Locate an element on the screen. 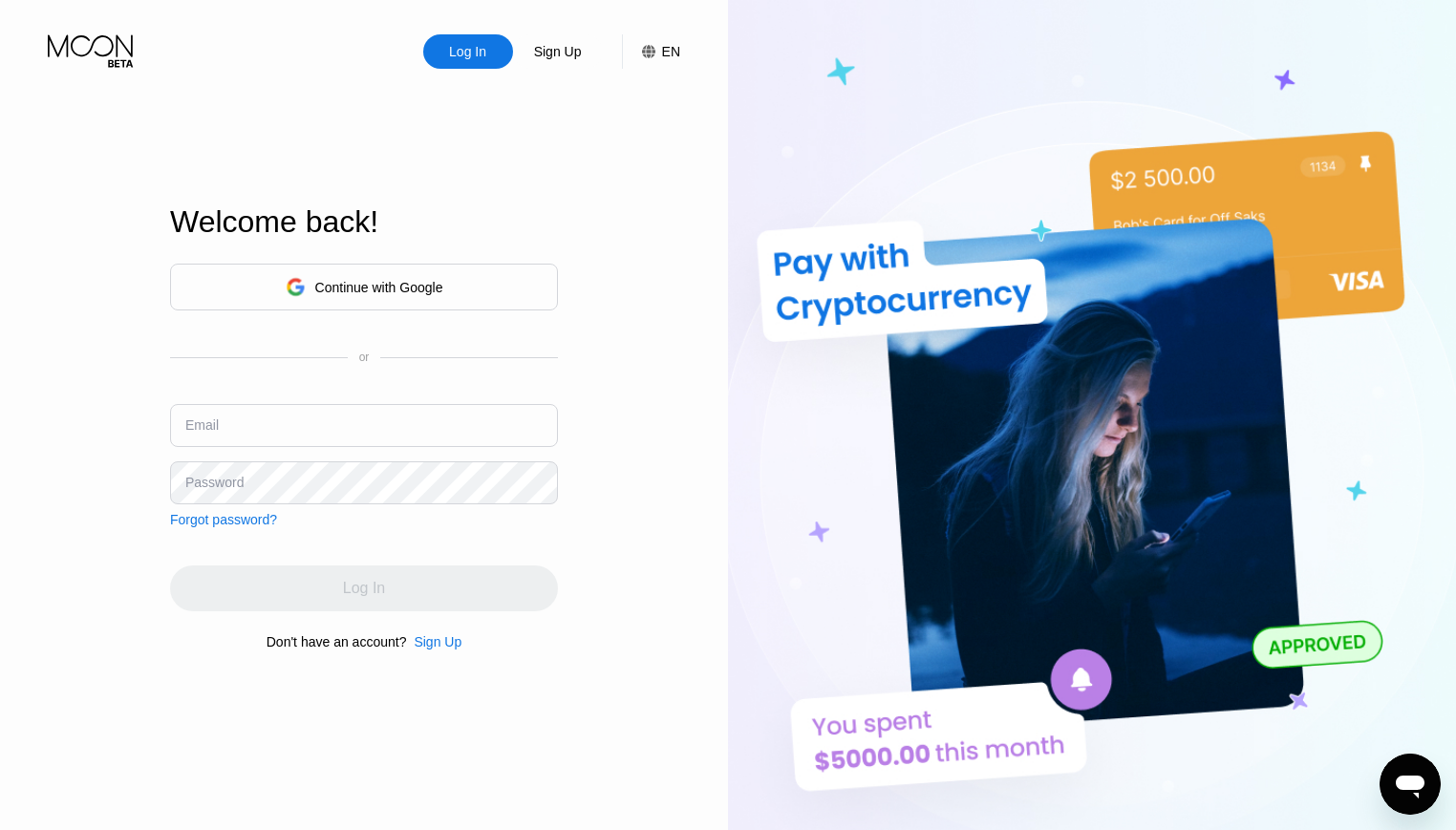 Image resolution: width=1456 pixels, height=830 pixels. div: Email is located at coordinates (202, 425).